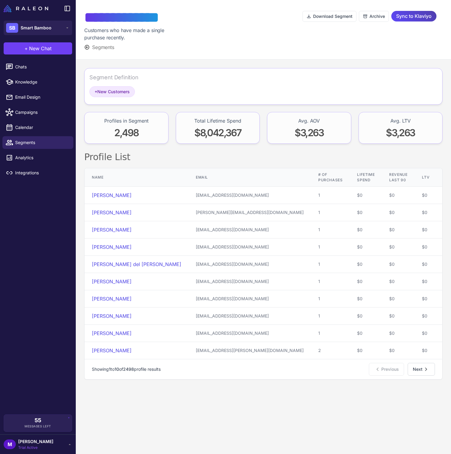 This screenshot has height=454, width=451. I want to click on div: Profiles in Segment, so click(126, 121).